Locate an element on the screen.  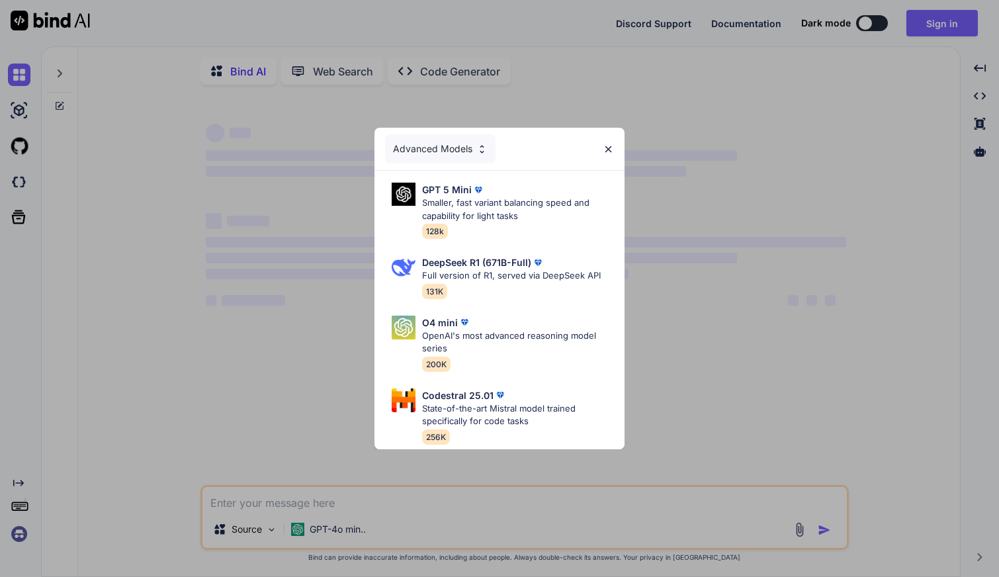
div: Advanced Models is located at coordinates (440, 149).